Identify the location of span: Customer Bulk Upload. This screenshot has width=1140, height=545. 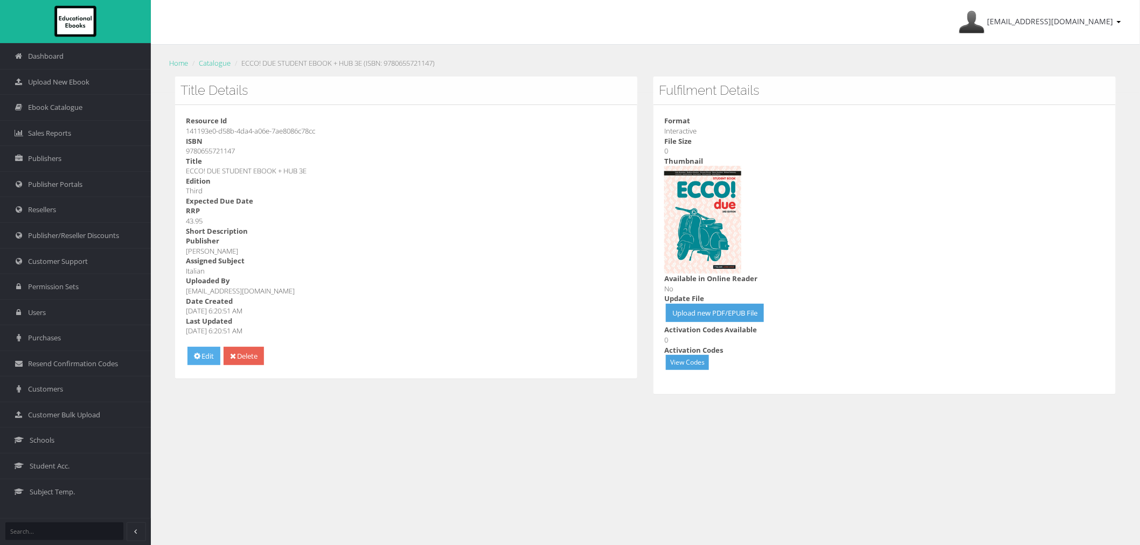
(64, 415).